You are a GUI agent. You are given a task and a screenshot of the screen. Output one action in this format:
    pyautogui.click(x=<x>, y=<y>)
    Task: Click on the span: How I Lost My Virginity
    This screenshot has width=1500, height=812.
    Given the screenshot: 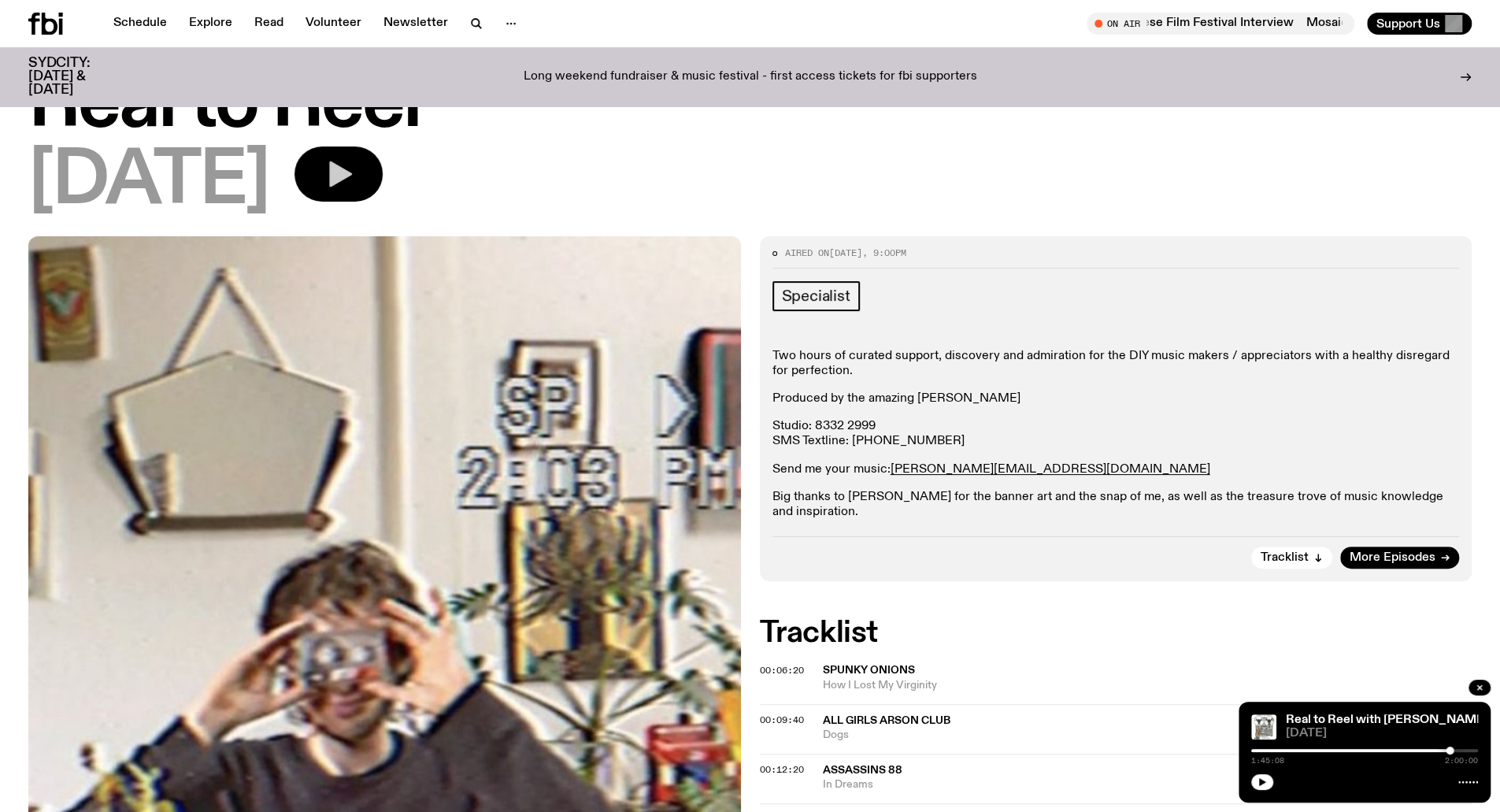 What is the action you would take?
    pyautogui.click(x=1148, y=685)
    